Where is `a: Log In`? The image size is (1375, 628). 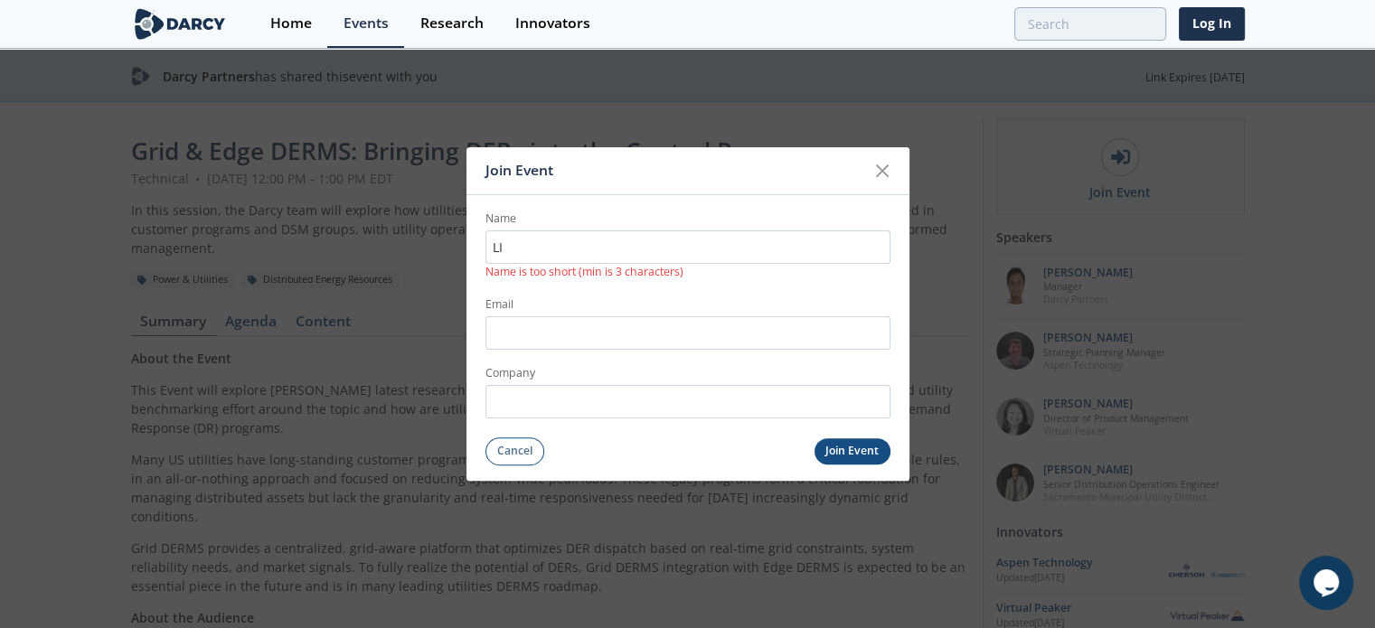
a: Log In is located at coordinates (1212, 24).